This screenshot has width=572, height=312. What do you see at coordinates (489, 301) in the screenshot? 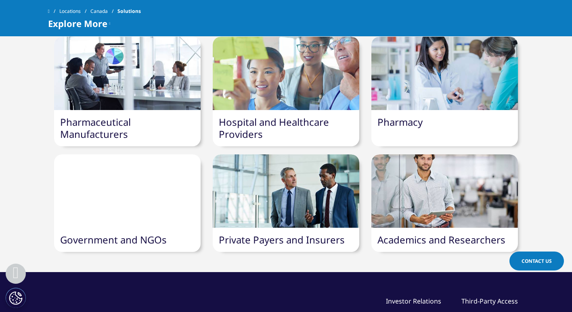
I see `a: Third-Party Access` at bounding box center [489, 301].